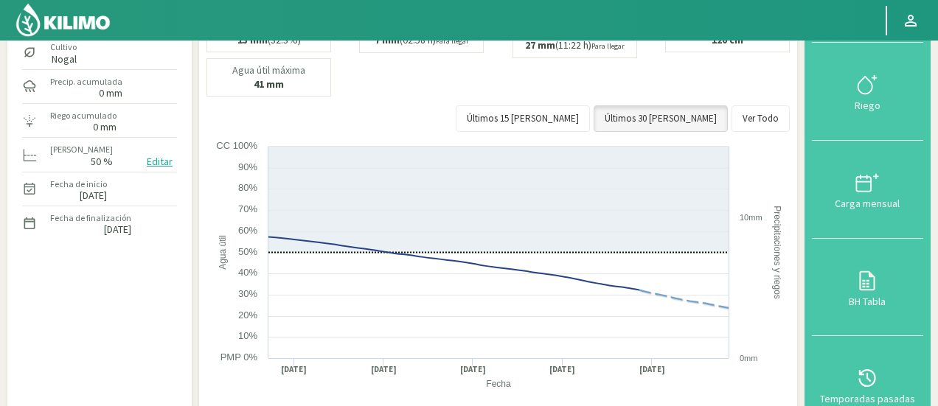 The height and width of the screenshot is (406, 938). Describe the element at coordinates (63, 59) in the screenshot. I see `label: Nogal` at that location.